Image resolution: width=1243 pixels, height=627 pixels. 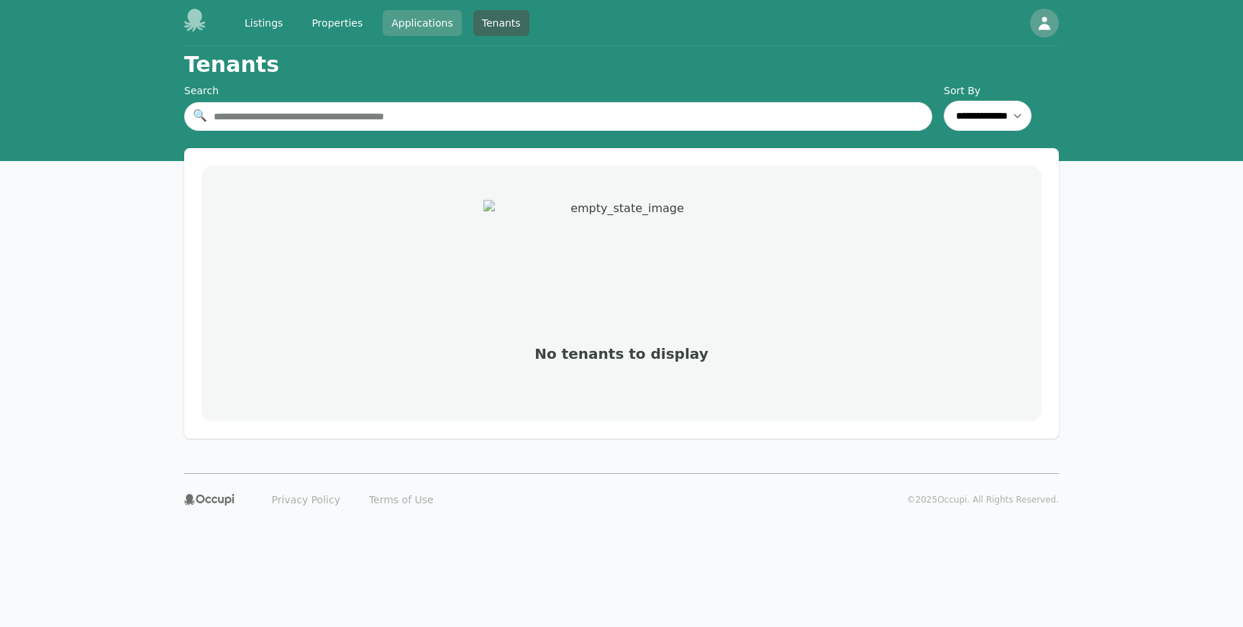 I want to click on a: Terms of Use, so click(x=401, y=500).